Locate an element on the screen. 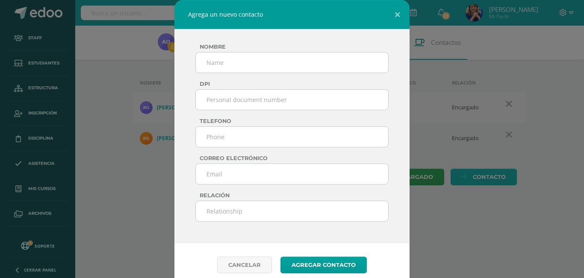 Image resolution: width=584 pixels, height=278 pixels. input: Name is located at coordinates (292, 62).